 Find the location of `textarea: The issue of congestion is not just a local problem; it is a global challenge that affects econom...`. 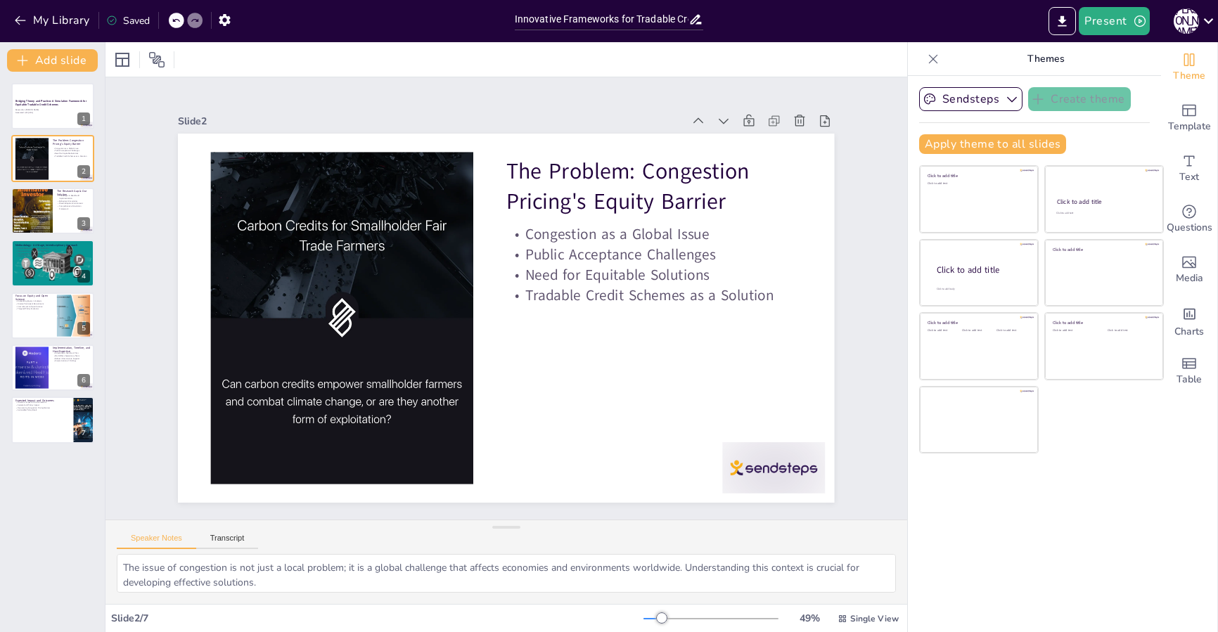

textarea: The issue of congestion is not just a local problem; it is a global challenge that affects econom... is located at coordinates (506, 573).